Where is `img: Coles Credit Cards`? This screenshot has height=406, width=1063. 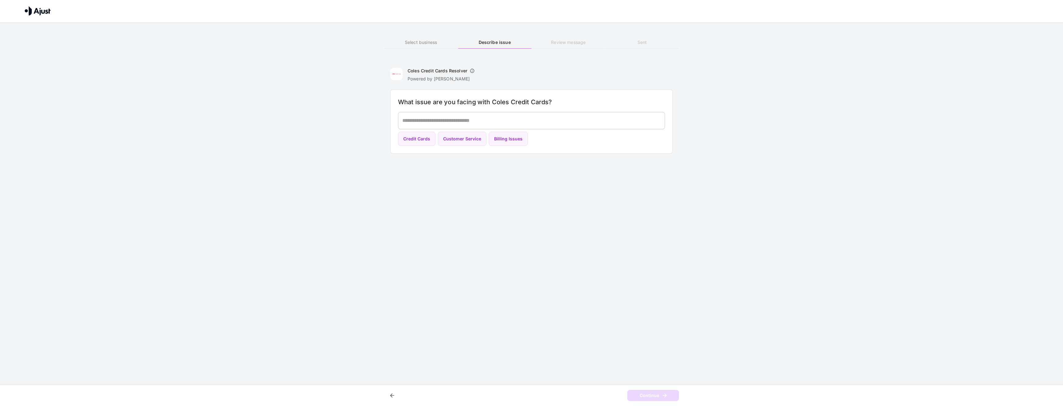 img: Coles Credit Cards is located at coordinates (397, 74).